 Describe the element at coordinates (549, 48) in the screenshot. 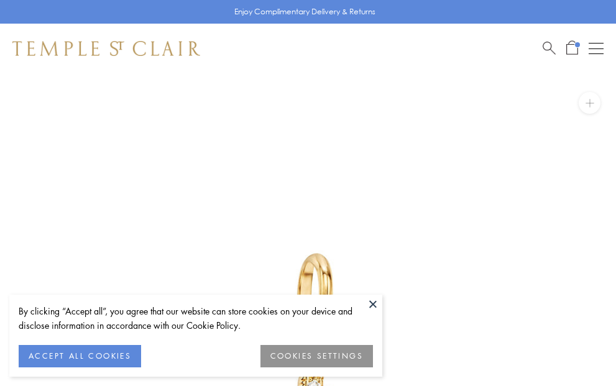

I see `a: Search` at that location.